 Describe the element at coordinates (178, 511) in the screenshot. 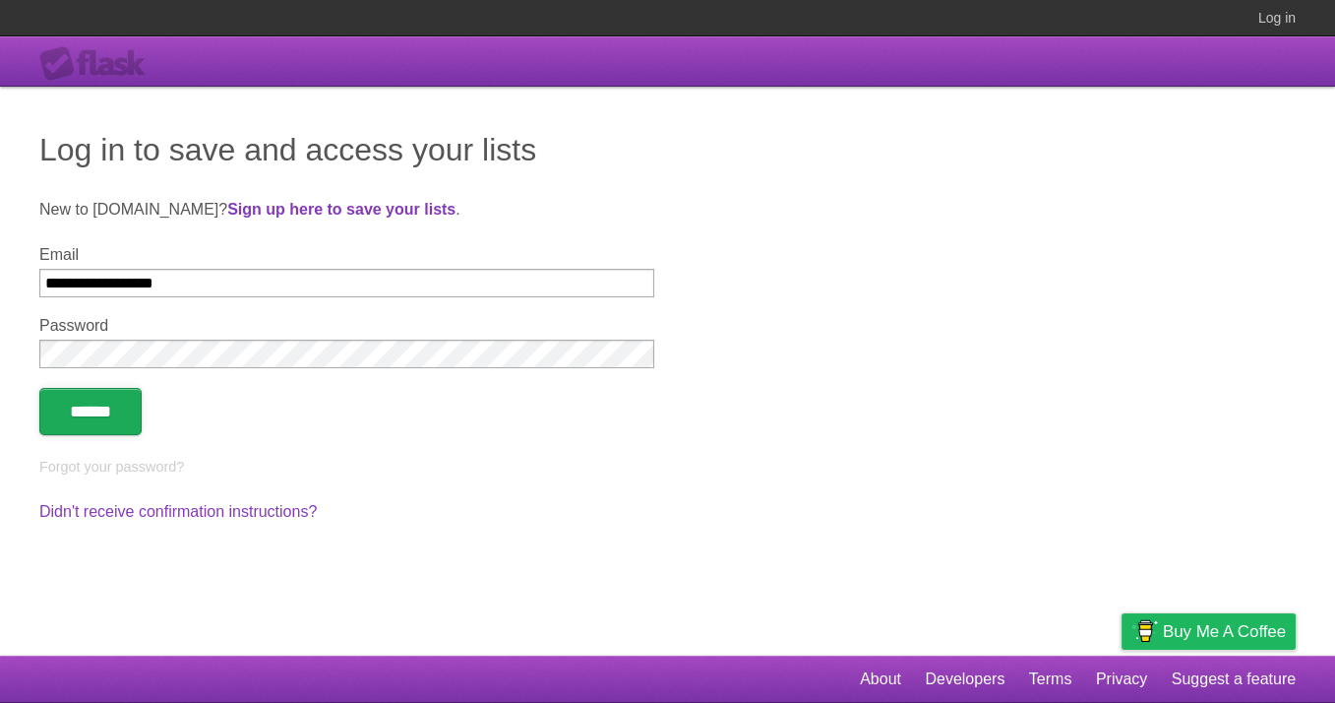

I see `a: Didn't receive confirmation instructions?` at that location.